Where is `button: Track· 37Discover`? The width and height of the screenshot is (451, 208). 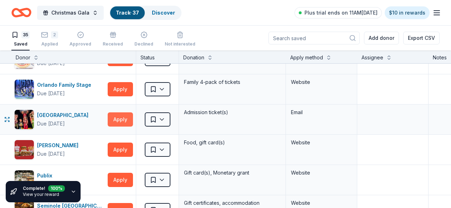 button: Track· 37Discover is located at coordinates (145, 13).